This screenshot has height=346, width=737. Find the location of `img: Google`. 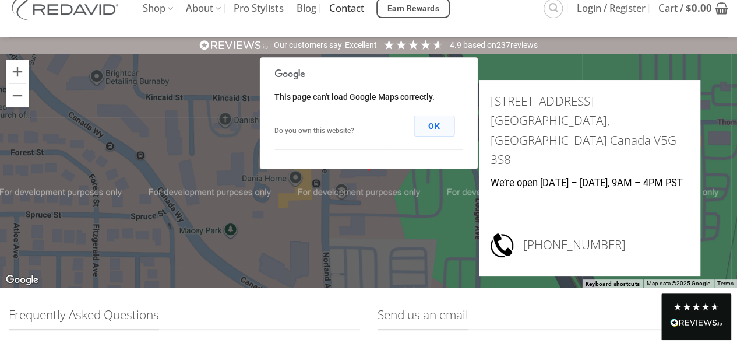

img: Google is located at coordinates (22, 280).